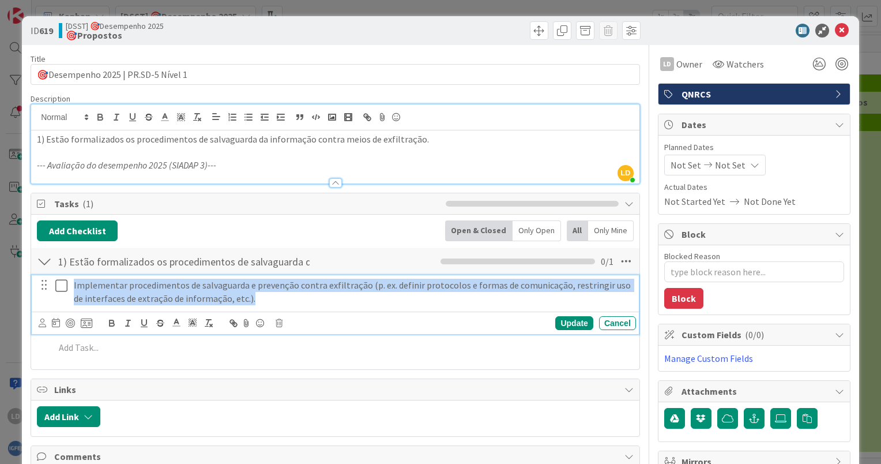  I want to click on span: Custom Fields, so click(755, 334).